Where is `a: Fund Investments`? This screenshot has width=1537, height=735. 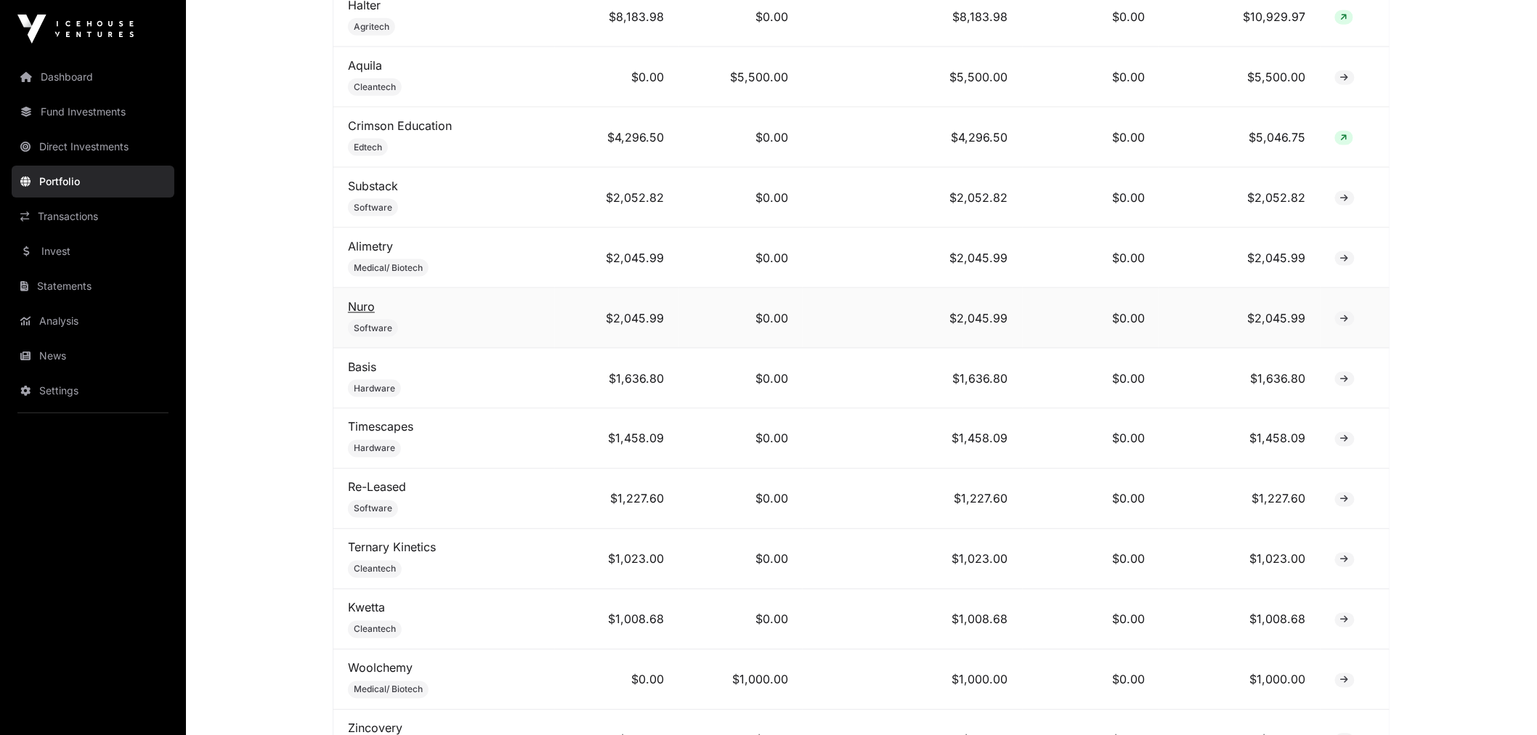 a: Fund Investments is located at coordinates (93, 112).